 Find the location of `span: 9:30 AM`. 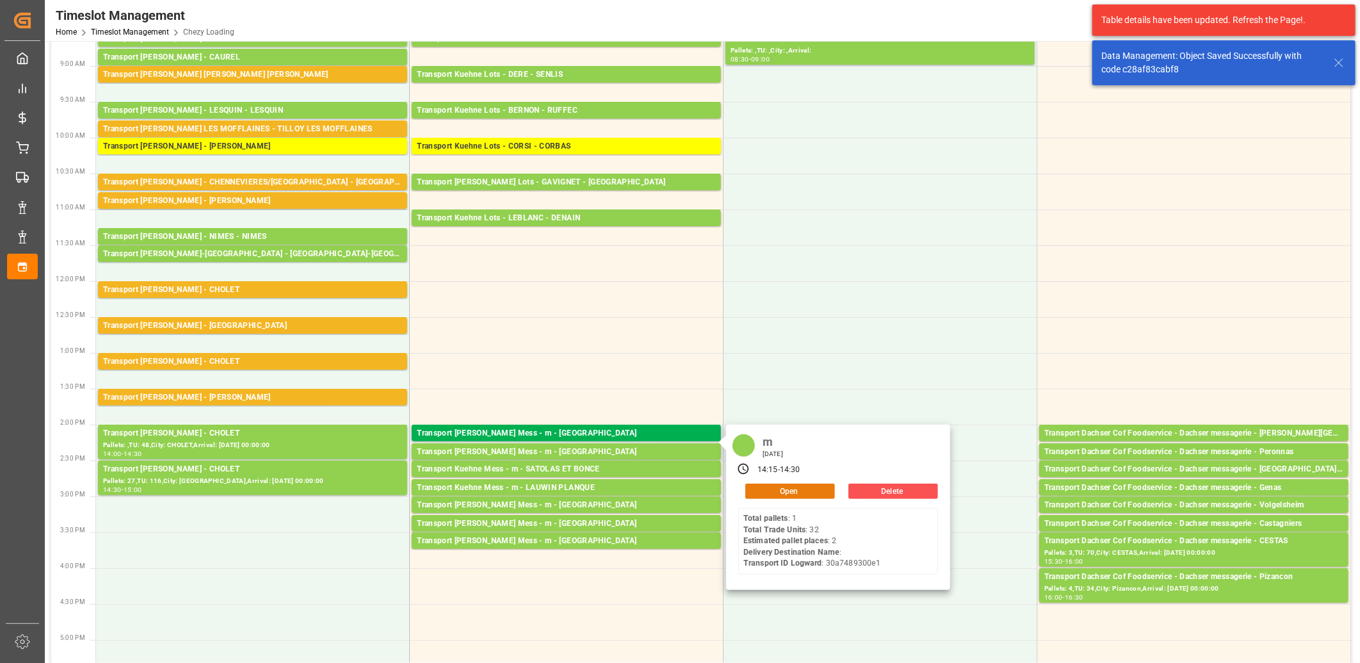

span: 9:30 AM is located at coordinates (72, 99).